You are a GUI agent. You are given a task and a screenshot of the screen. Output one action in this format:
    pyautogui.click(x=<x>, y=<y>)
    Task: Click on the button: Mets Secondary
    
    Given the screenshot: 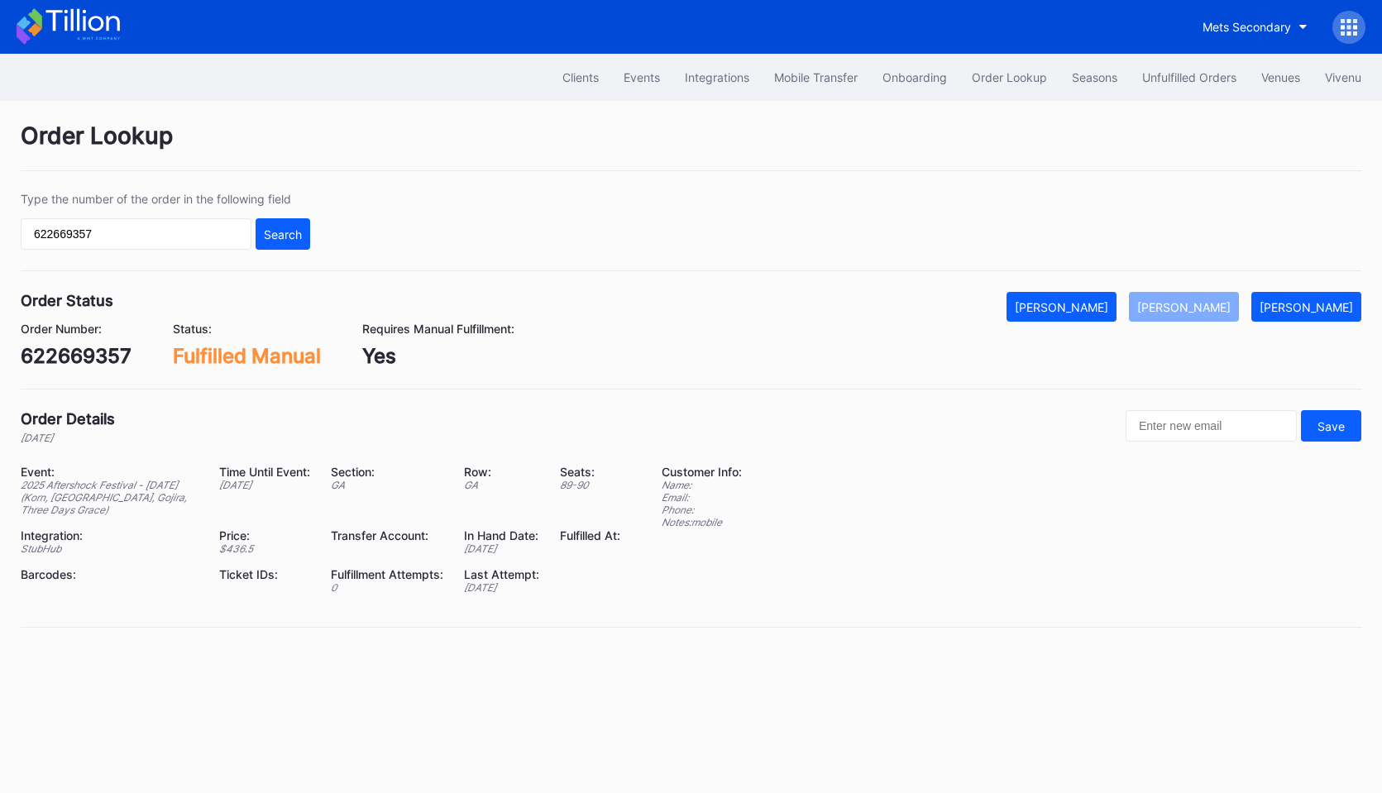 What is the action you would take?
    pyautogui.click(x=1255, y=26)
    